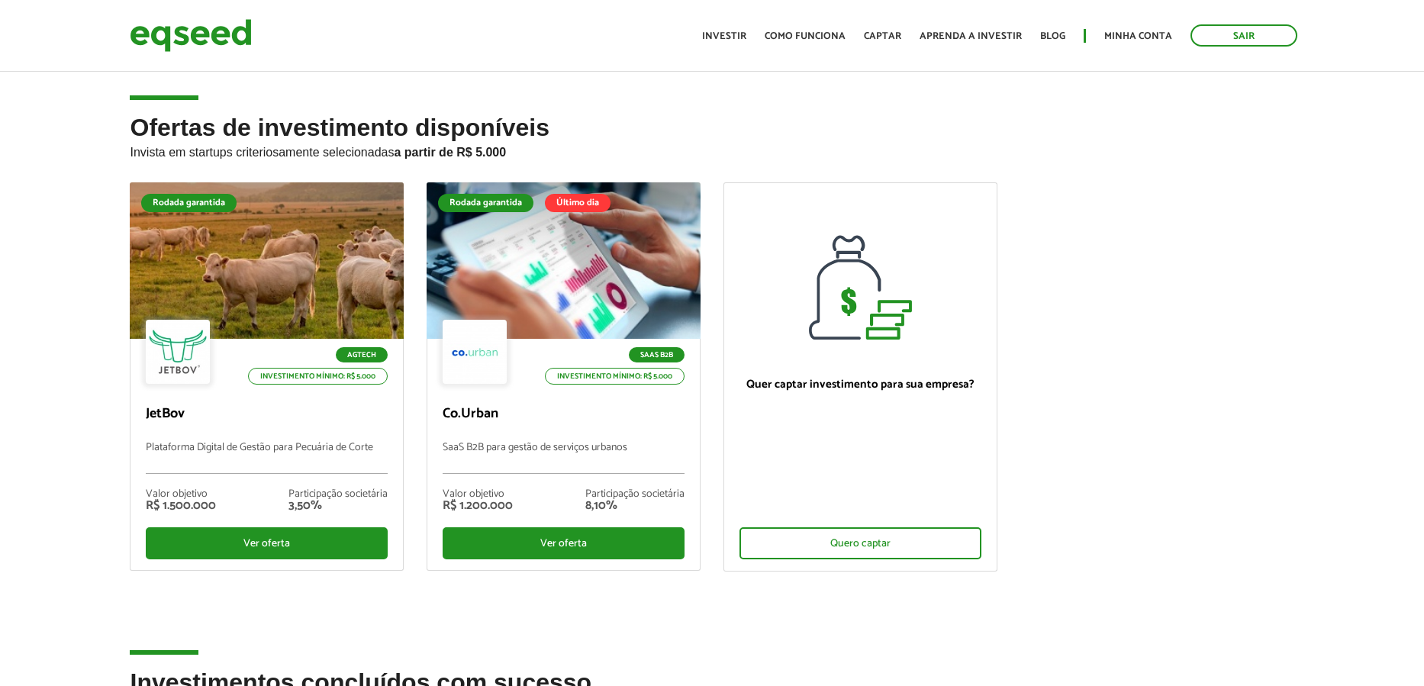  Describe the element at coordinates (711, 150) in the screenshot. I see `p: Invista em startups criteriosamente selecionadas` at that location.